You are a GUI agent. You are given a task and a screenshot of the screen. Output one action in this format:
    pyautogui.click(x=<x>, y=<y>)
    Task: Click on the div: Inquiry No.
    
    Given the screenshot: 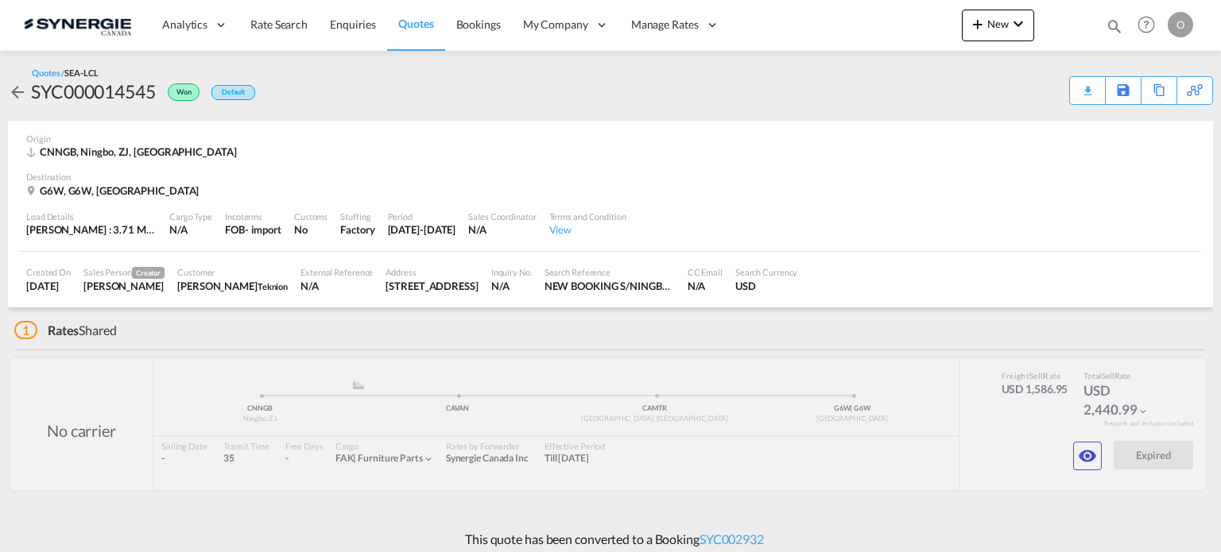 What is the action you would take?
    pyautogui.click(x=511, y=272)
    